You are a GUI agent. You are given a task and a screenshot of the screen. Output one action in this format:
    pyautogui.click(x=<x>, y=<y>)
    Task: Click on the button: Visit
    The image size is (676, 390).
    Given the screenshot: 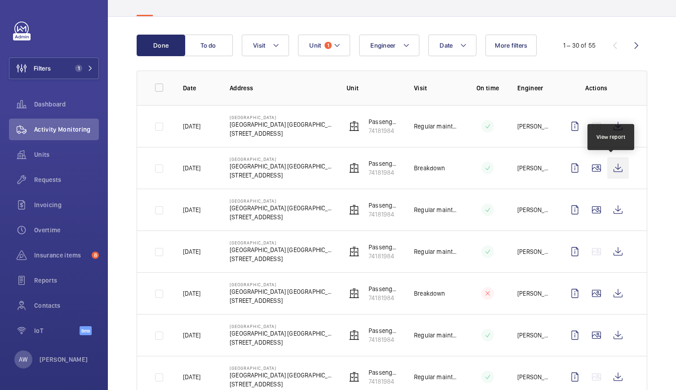 What is the action you would take?
    pyautogui.click(x=265, y=45)
    